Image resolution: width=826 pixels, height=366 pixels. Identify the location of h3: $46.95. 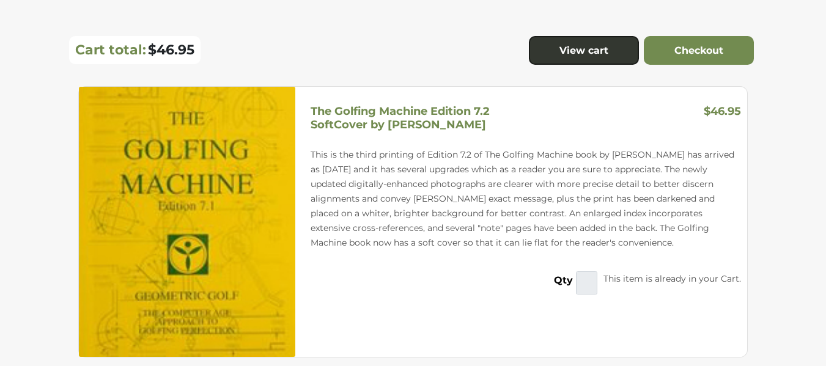
(722, 114).